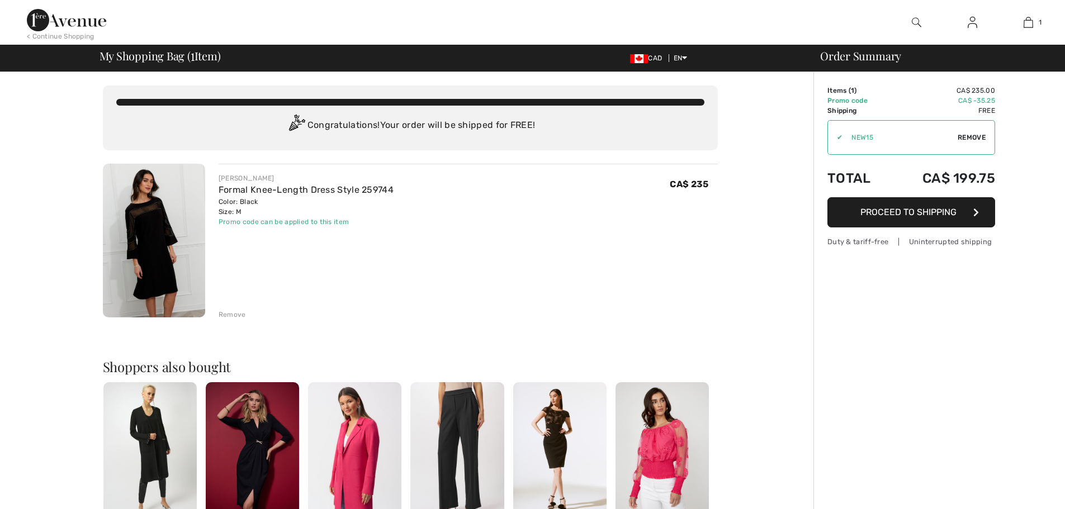  Describe the element at coordinates (296, 126) in the screenshot. I see `img: Congratulation2.svg` at that location.